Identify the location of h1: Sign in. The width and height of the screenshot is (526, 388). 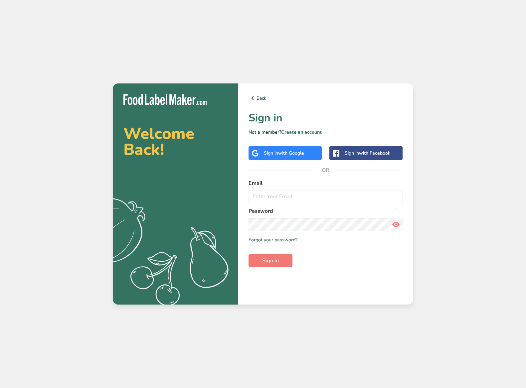
(325, 118).